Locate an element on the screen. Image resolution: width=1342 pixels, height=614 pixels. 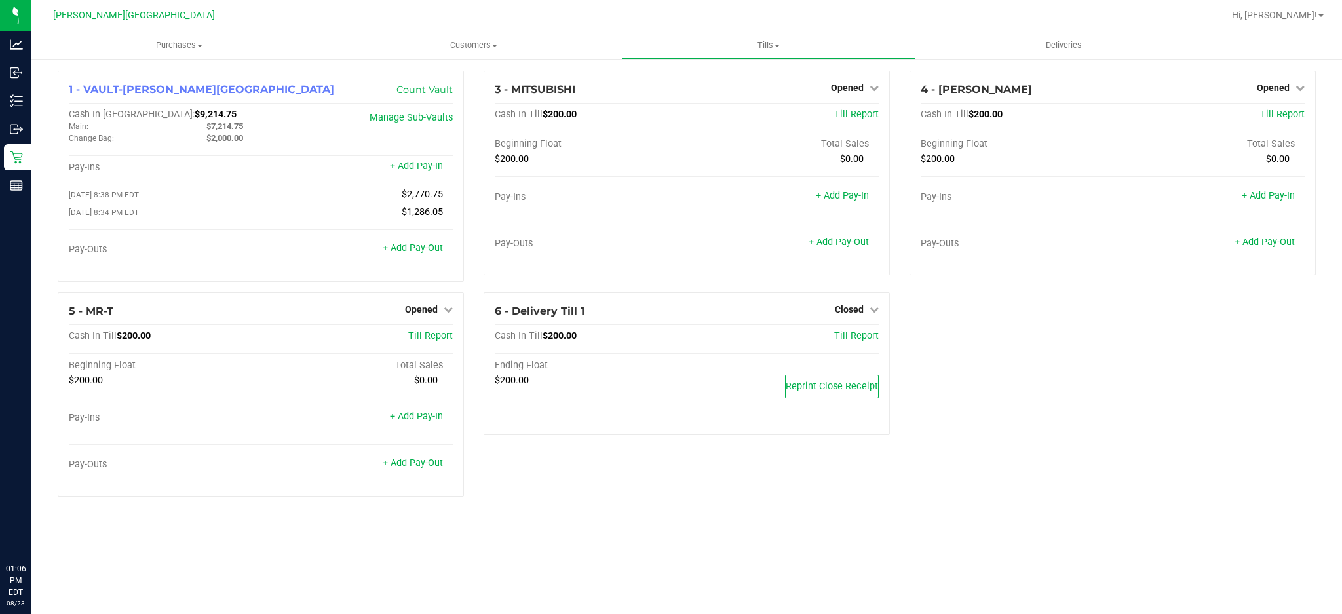
inline-svg: Retail is located at coordinates (16, 157).